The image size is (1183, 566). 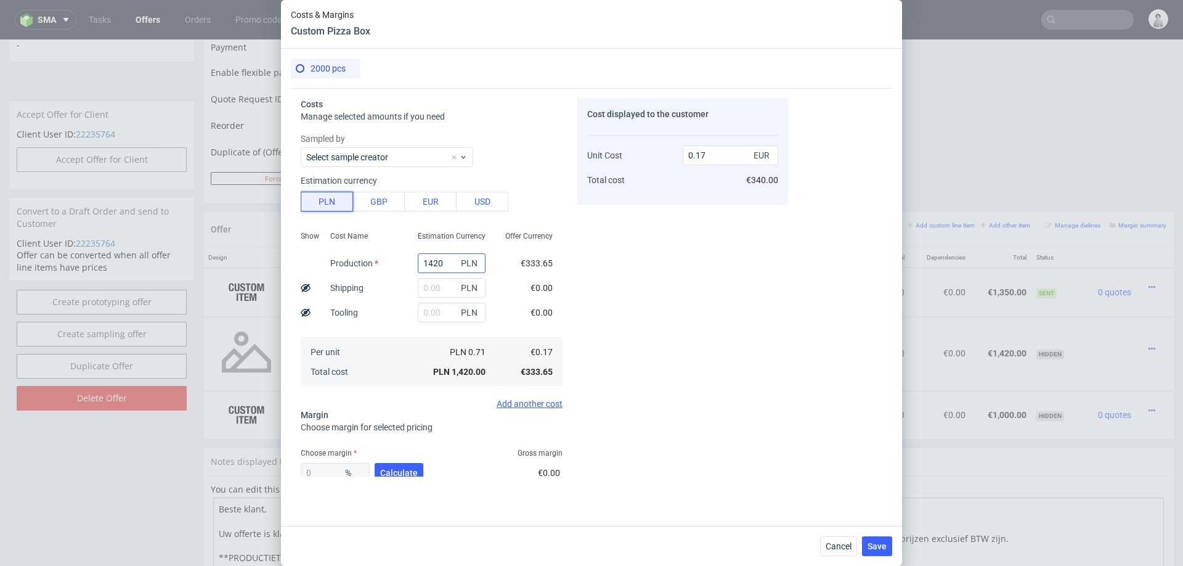 I want to click on button: Save, so click(x=877, y=546).